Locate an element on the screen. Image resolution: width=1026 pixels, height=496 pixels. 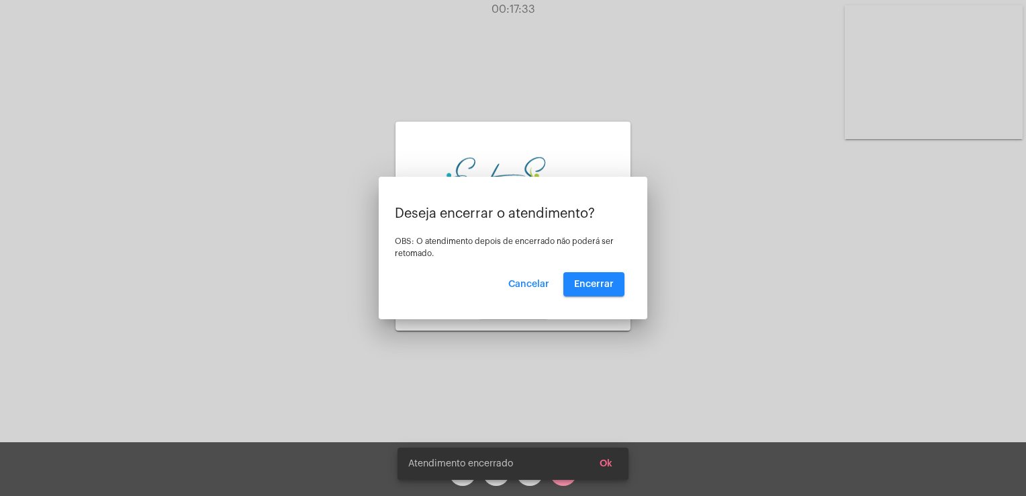
span: OBS: O atendimento depois de encerrado não poderá ser retomado. is located at coordinates (504, 247).